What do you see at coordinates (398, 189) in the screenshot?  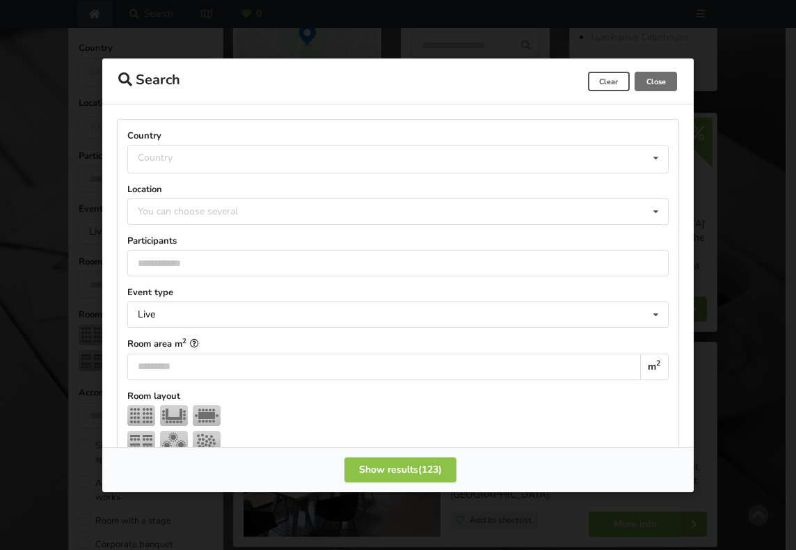 I see `label: Location` at bounding box center [398, 189].